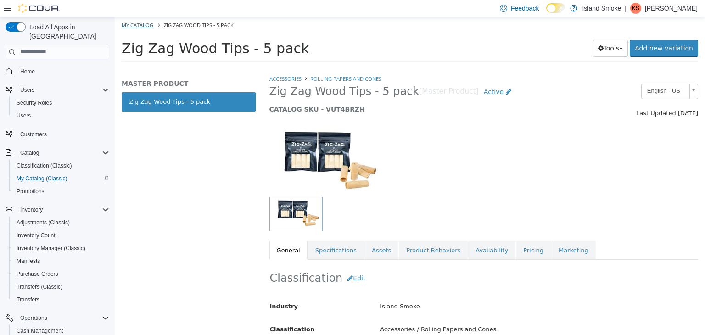 Image resolution: width=705 pixels, height=335 pixels. I want to click on a: Transfers (Classic), so click(39, 287).